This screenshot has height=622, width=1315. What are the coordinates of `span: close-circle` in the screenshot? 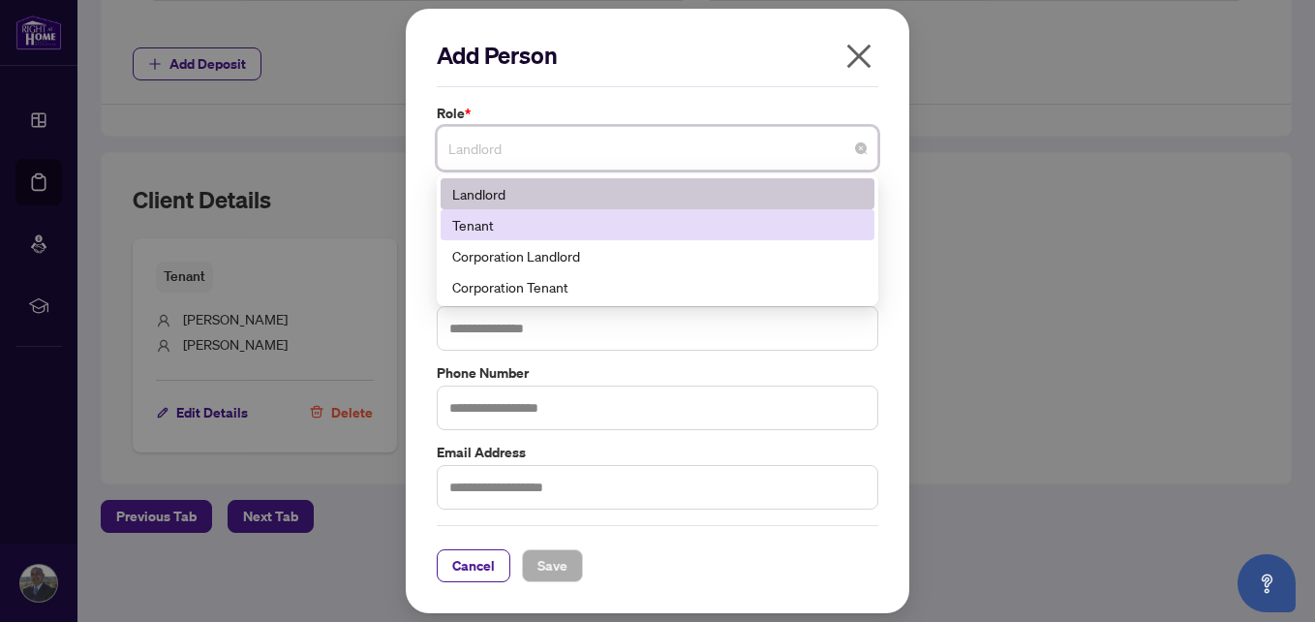 It's located at (861, 148).